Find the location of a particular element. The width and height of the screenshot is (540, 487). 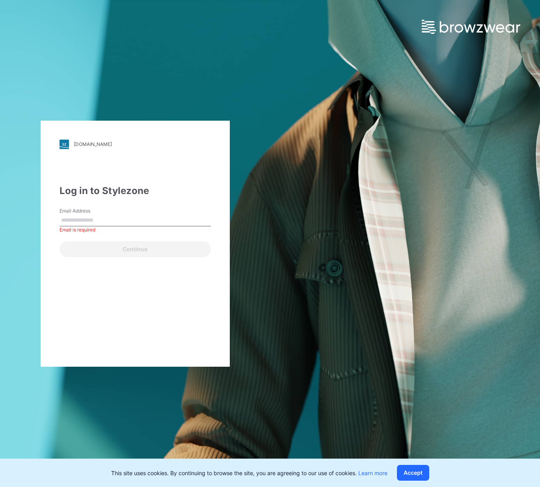

label: Email Address is located at coordinates (87, 211).